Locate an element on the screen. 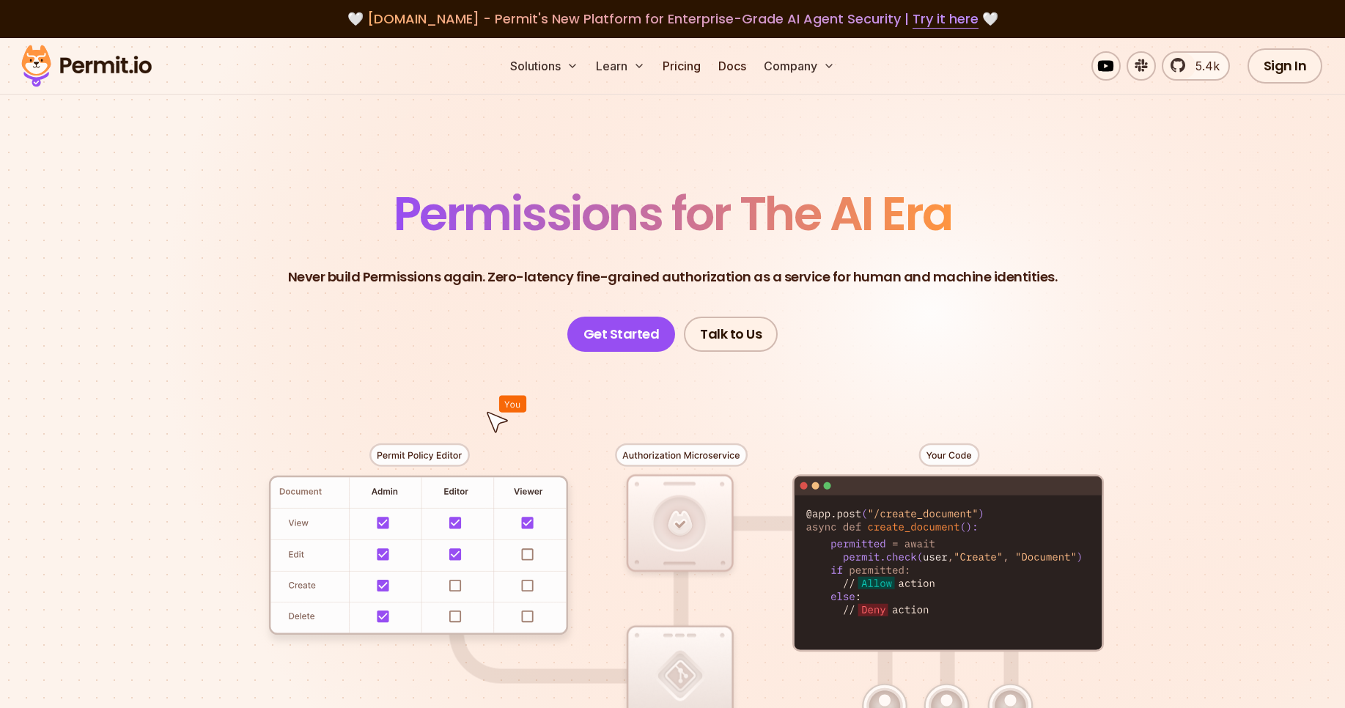  a: Get Started is located at coordinates (621, 334).